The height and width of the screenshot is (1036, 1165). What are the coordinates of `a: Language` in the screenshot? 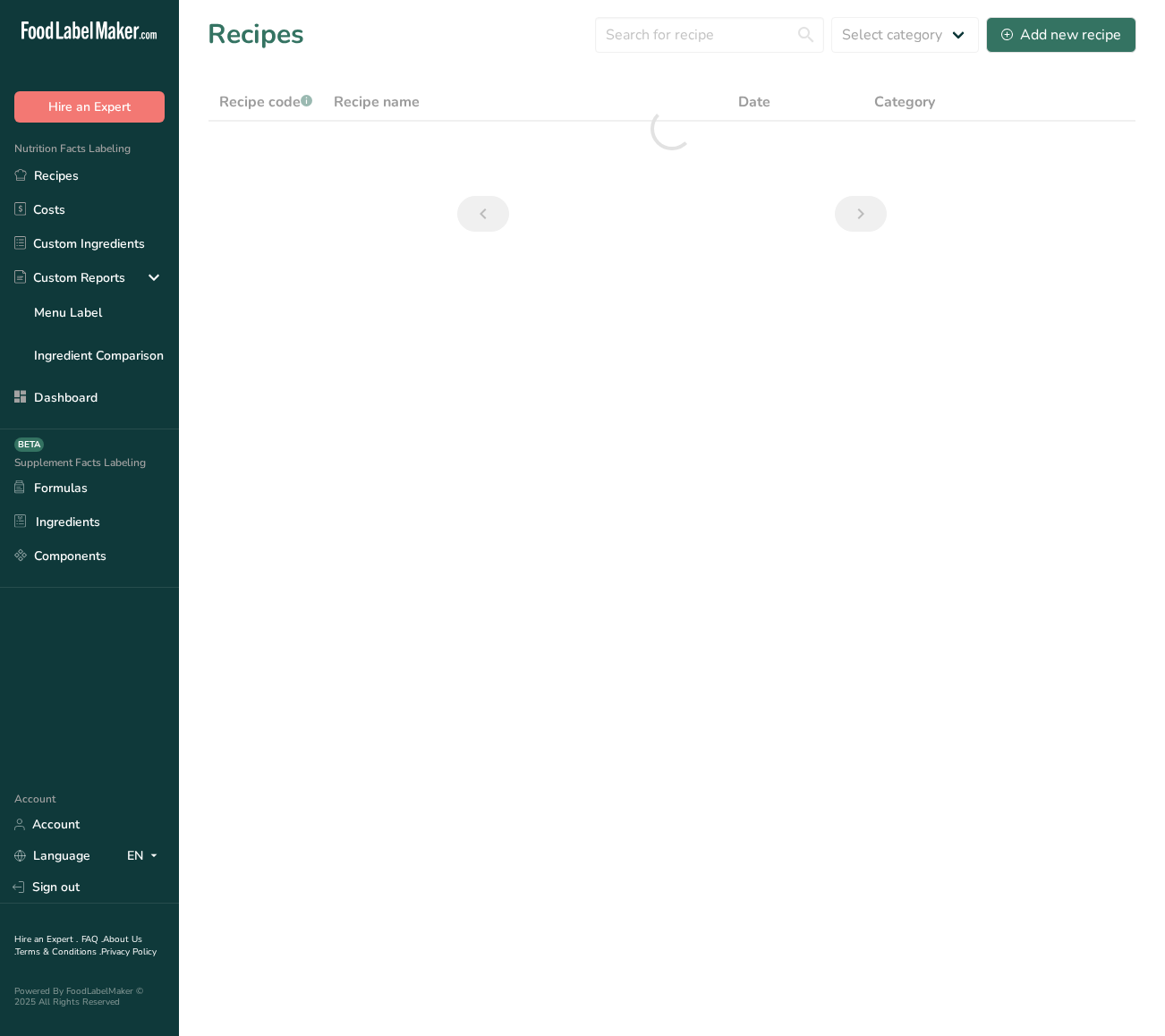 It's located at (52, 855).